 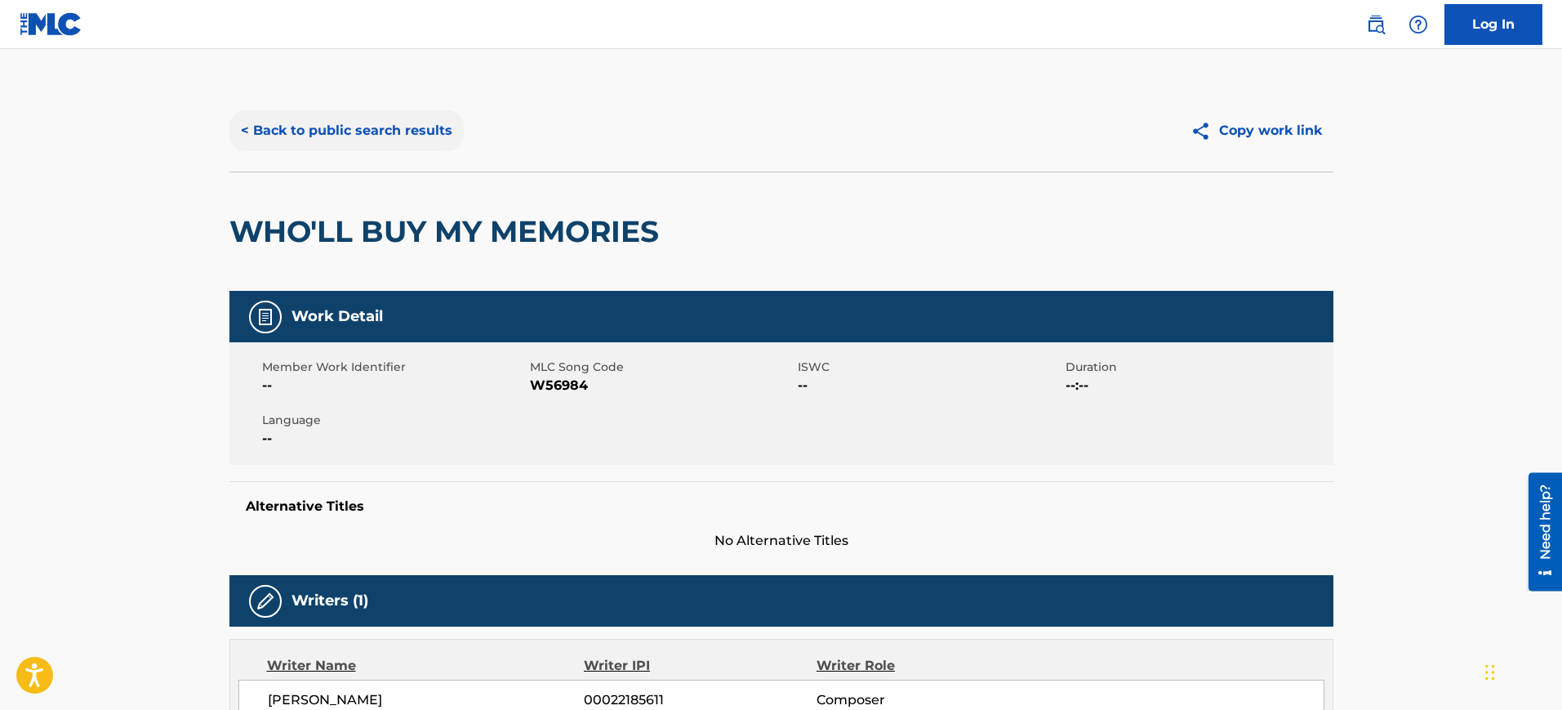 What do you see at coordinates (1494, 24) in the screenshot?
I see `a: Log In` at bounding box center [1494, 24].